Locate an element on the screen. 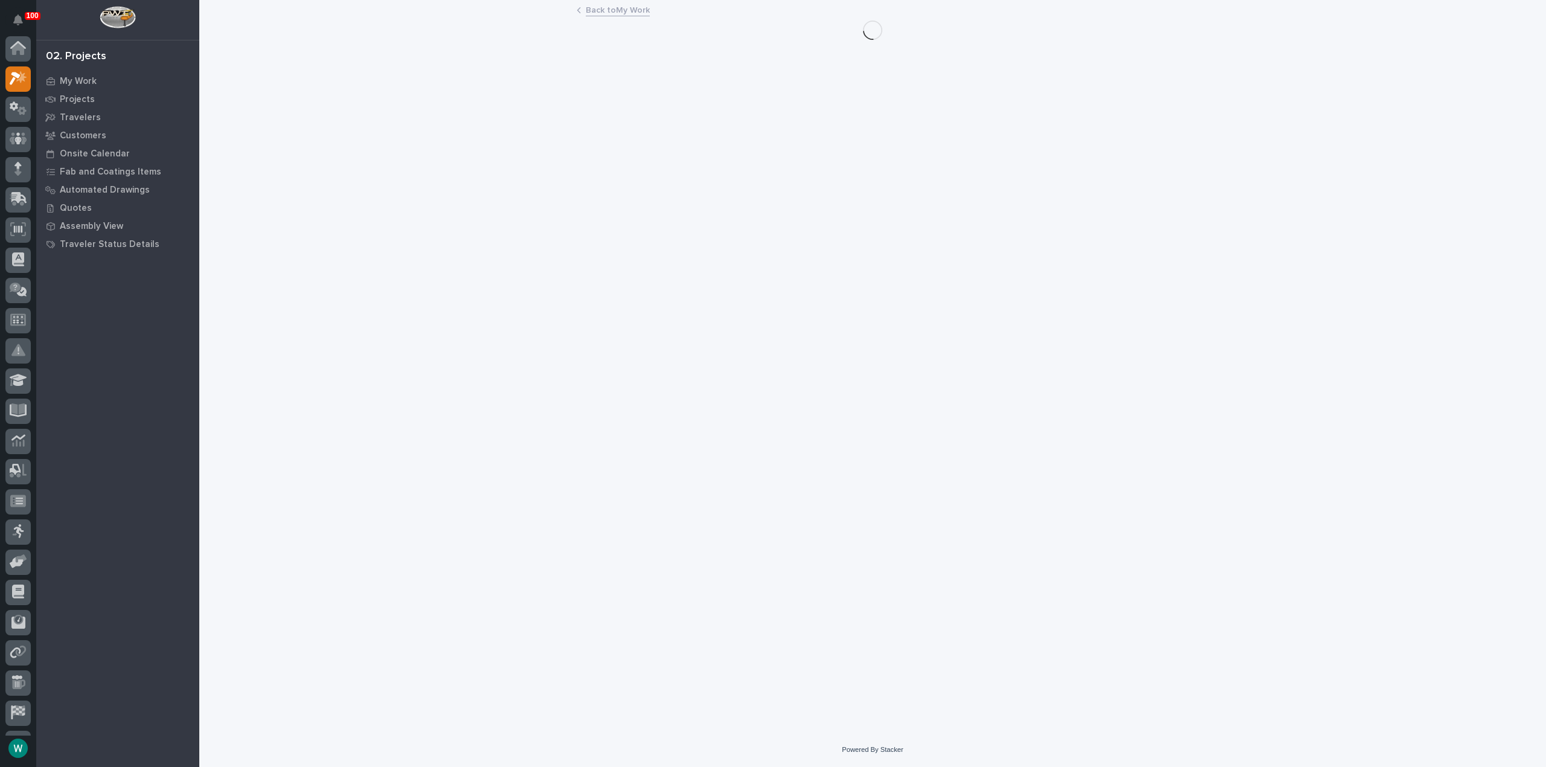 This screenshot has width=1546, height=767. a: Powered By Stacker is located at coordinates (872, 750).